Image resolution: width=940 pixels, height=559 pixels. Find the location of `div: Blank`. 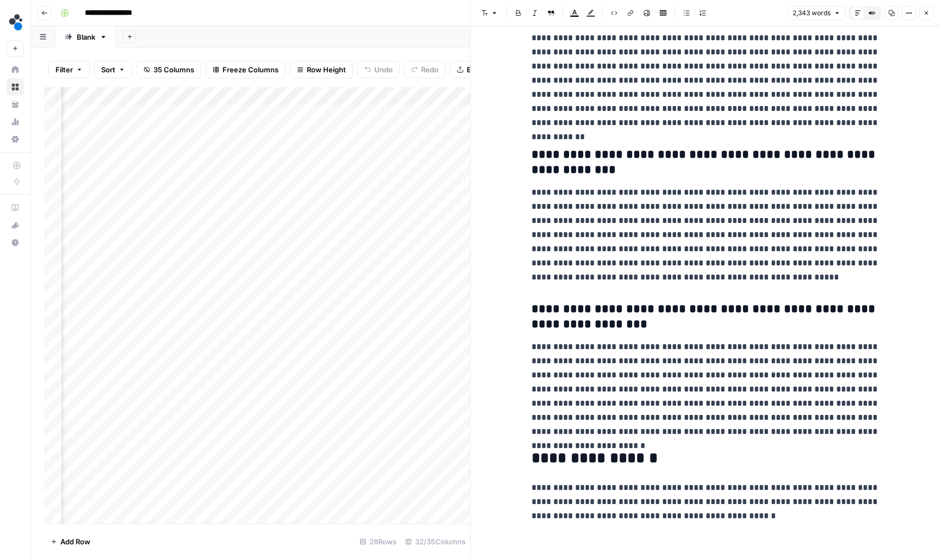

div: Blank is located at coordinates (86, 37).